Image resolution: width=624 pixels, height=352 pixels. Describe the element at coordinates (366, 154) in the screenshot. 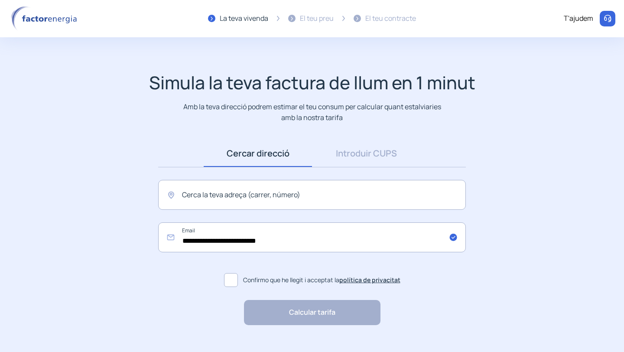

I see `a: Introduir CUPS` at that location.